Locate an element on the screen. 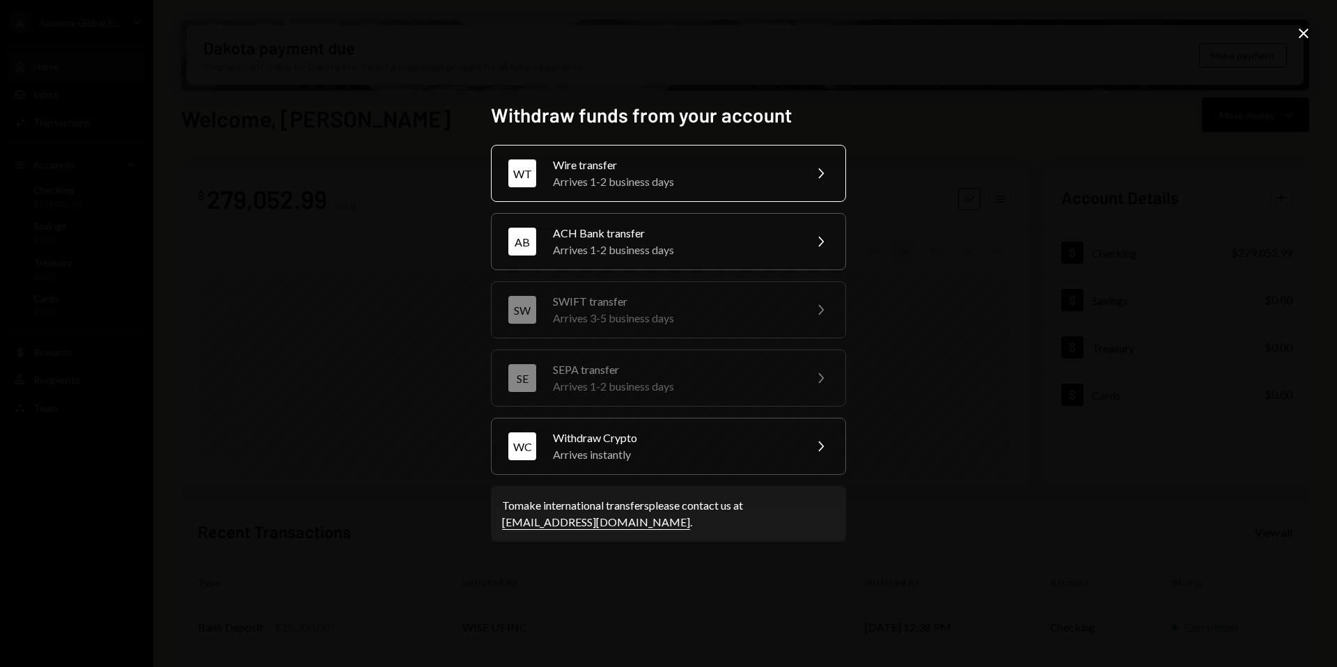 The height and width of the screenshot is (667, 1337). div: AB is located at coordinates (522, 242).